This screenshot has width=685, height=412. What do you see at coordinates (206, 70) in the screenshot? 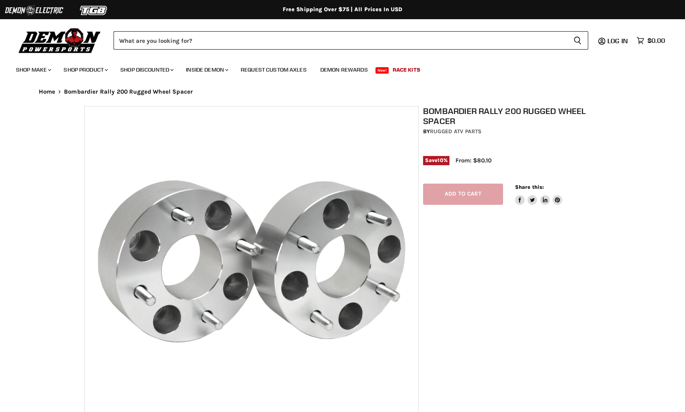
I see `a: Inside Demon` at bounding box center [206, 70].